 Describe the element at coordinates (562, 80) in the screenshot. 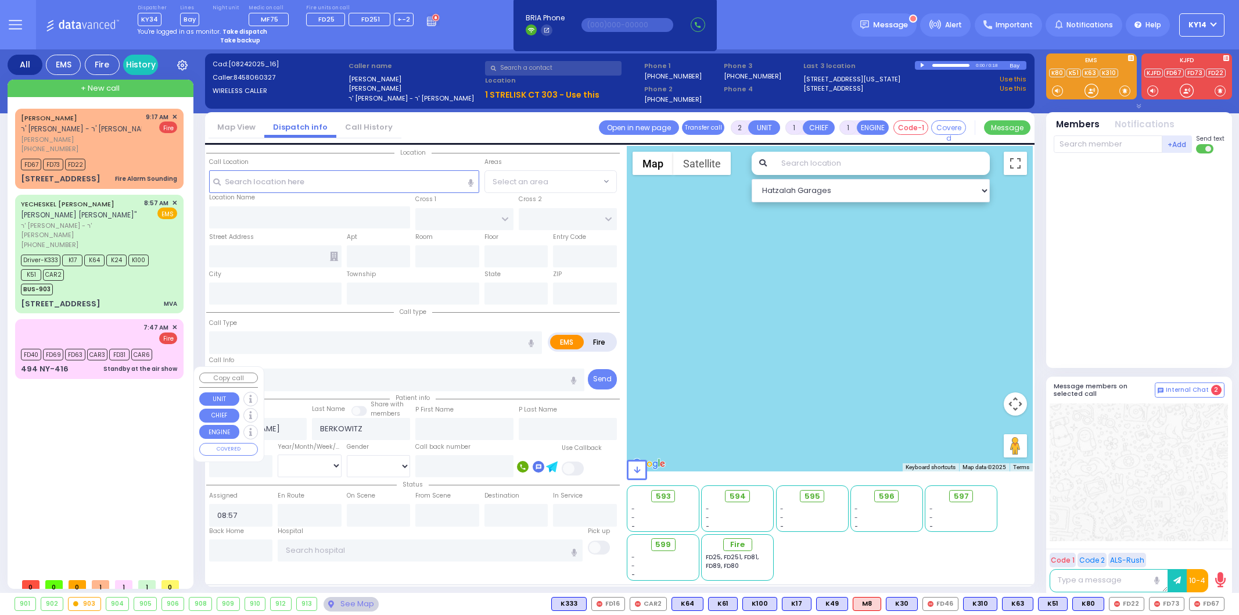

I see `label: Location` at that location.